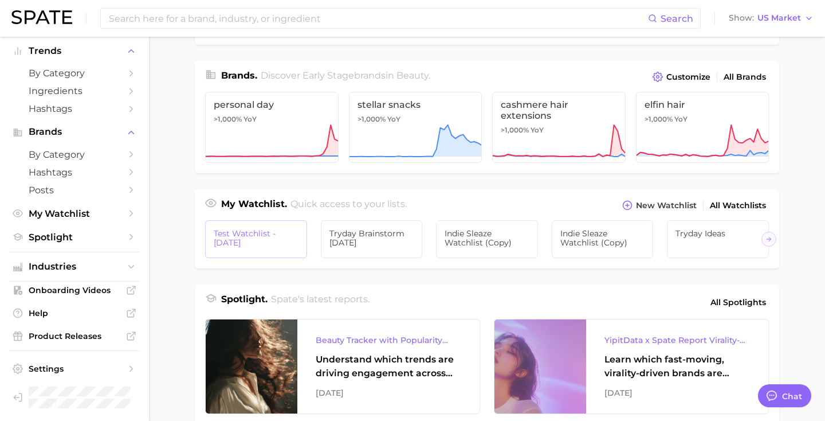  Describe the element at coordinates (677, 18) in the screenshot. I see `span: Search` at that location.